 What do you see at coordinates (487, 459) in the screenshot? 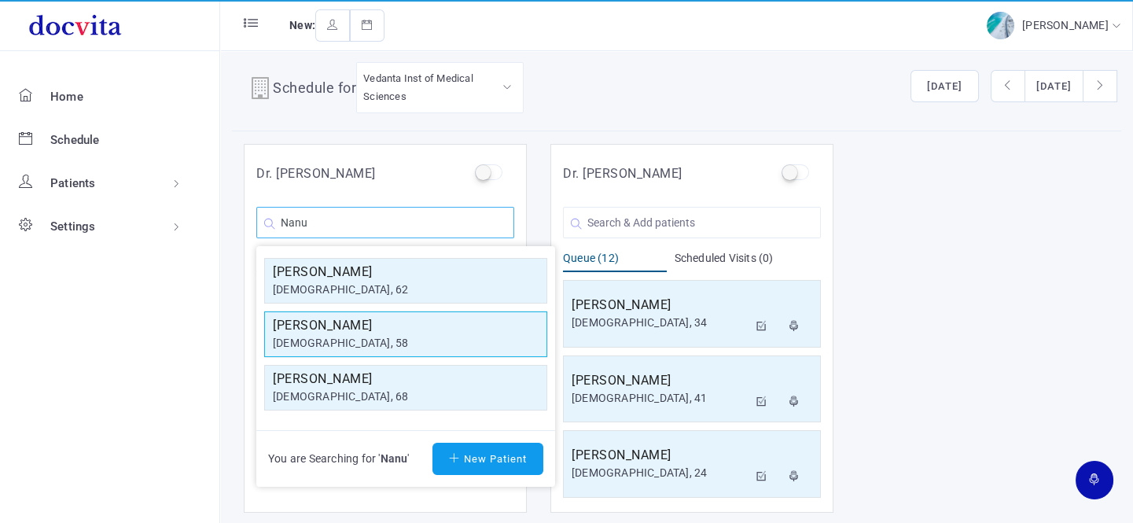
I see `button: New Patient` at bounding box center [487, 459].